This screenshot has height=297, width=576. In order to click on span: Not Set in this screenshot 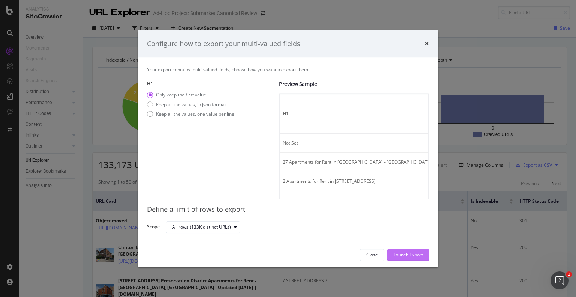, I will do `click(290, 143)`.